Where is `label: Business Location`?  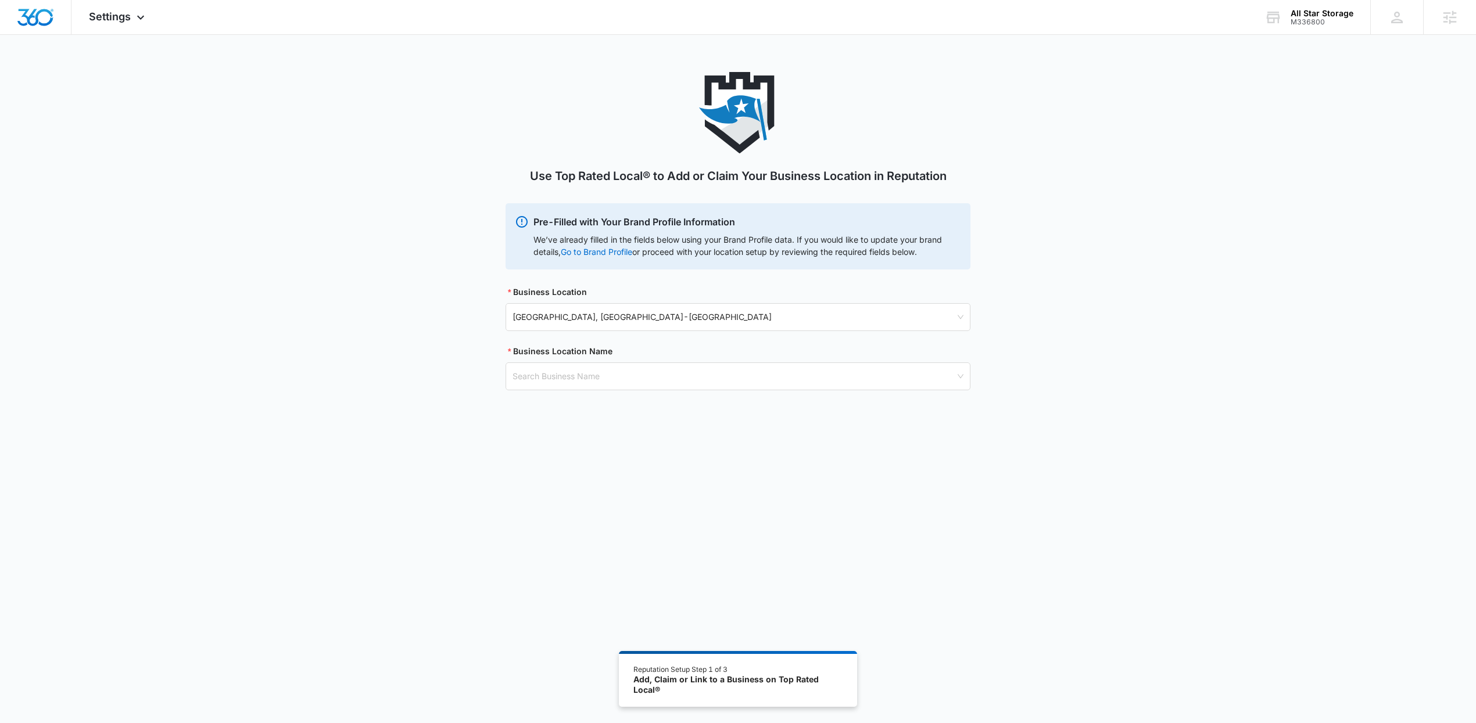 label: Business Location is located at coordinates (547, 292).